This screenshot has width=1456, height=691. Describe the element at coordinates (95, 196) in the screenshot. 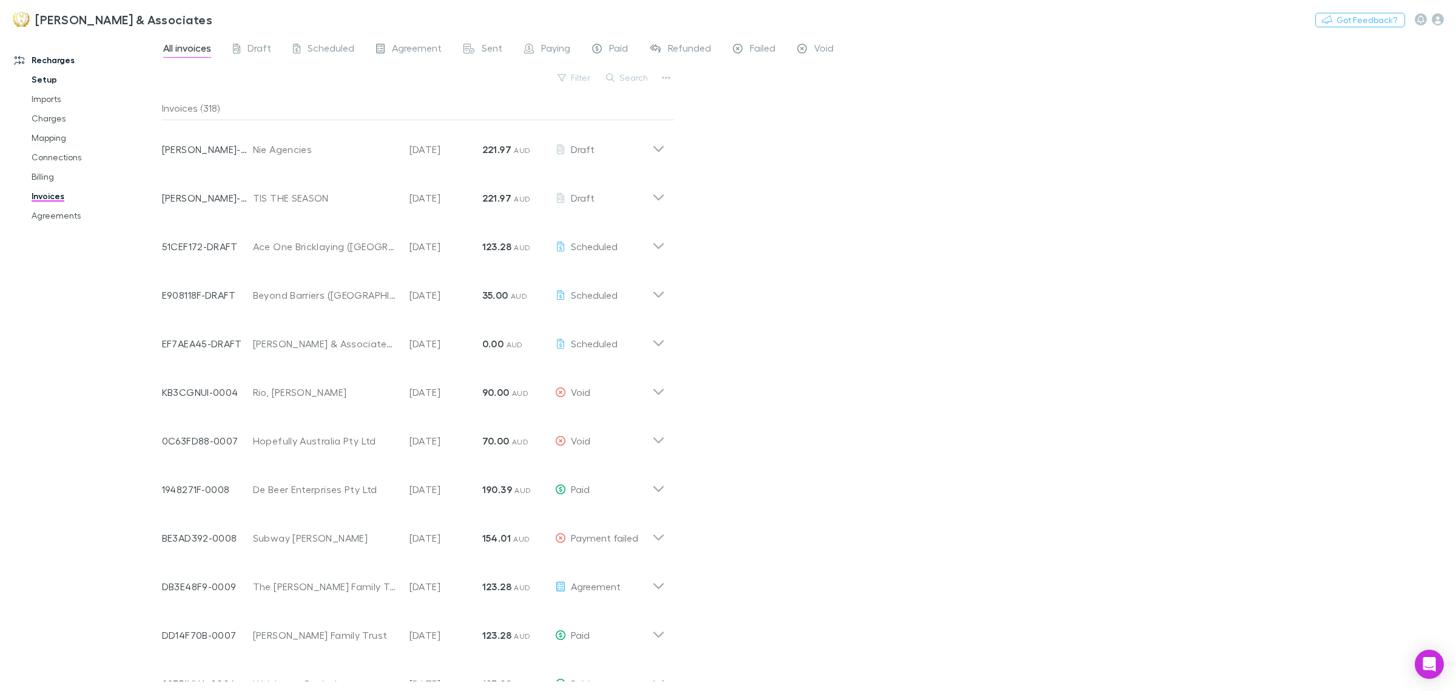

I see `a: Invoices` at that location.